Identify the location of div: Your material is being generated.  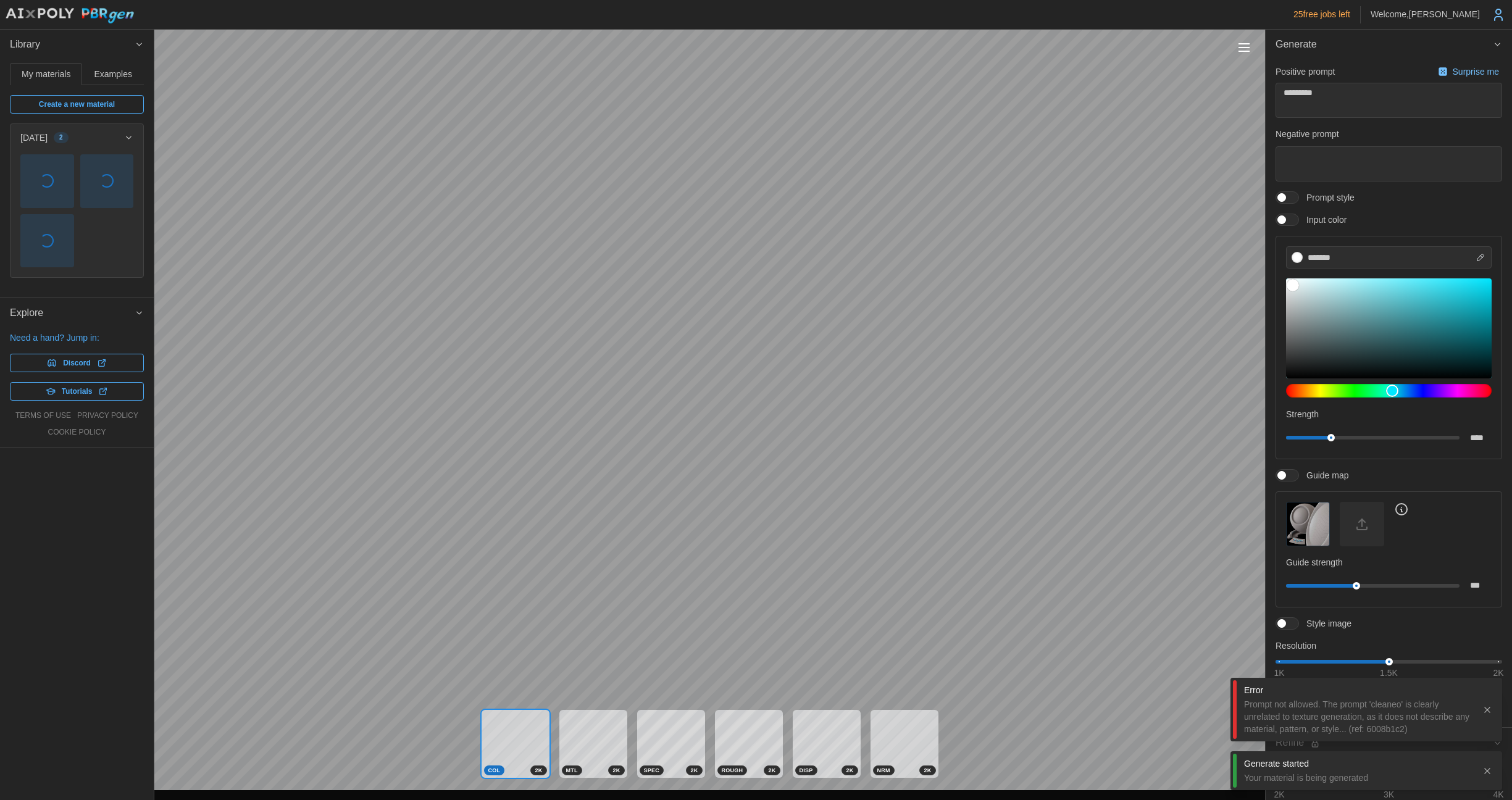
(1358, 778).